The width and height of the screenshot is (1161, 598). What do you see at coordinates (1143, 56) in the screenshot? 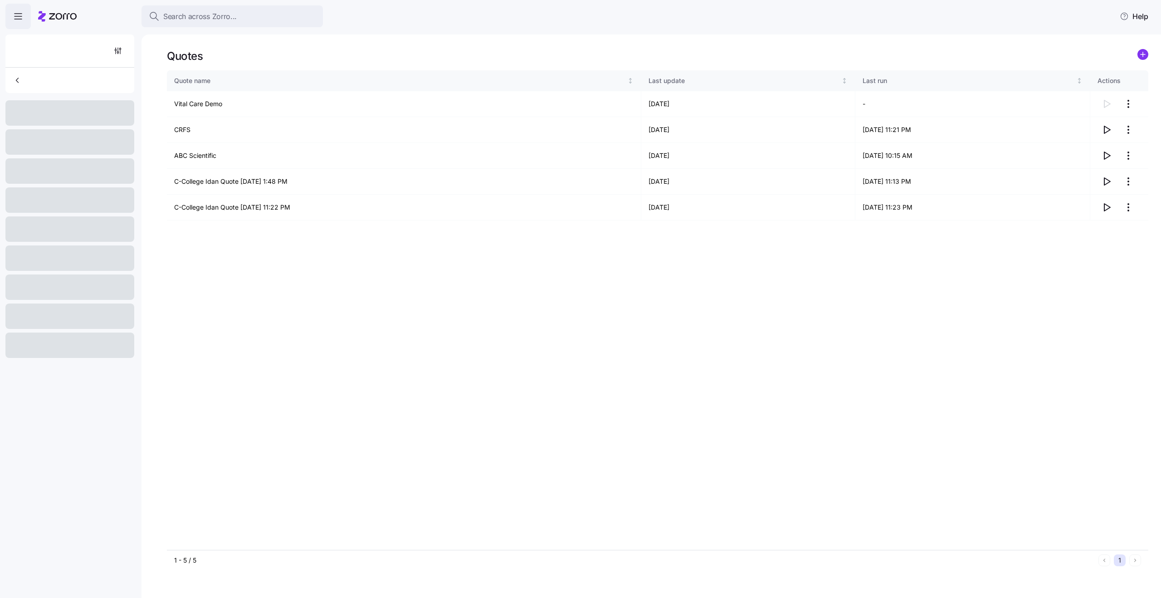
I see `a: add icon` at bounding box center [1143, 56].